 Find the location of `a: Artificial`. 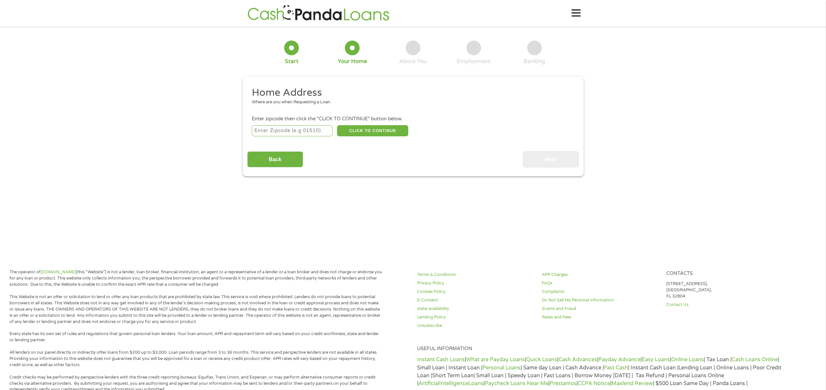

a: Artificial is located at coordinates (429, 383).